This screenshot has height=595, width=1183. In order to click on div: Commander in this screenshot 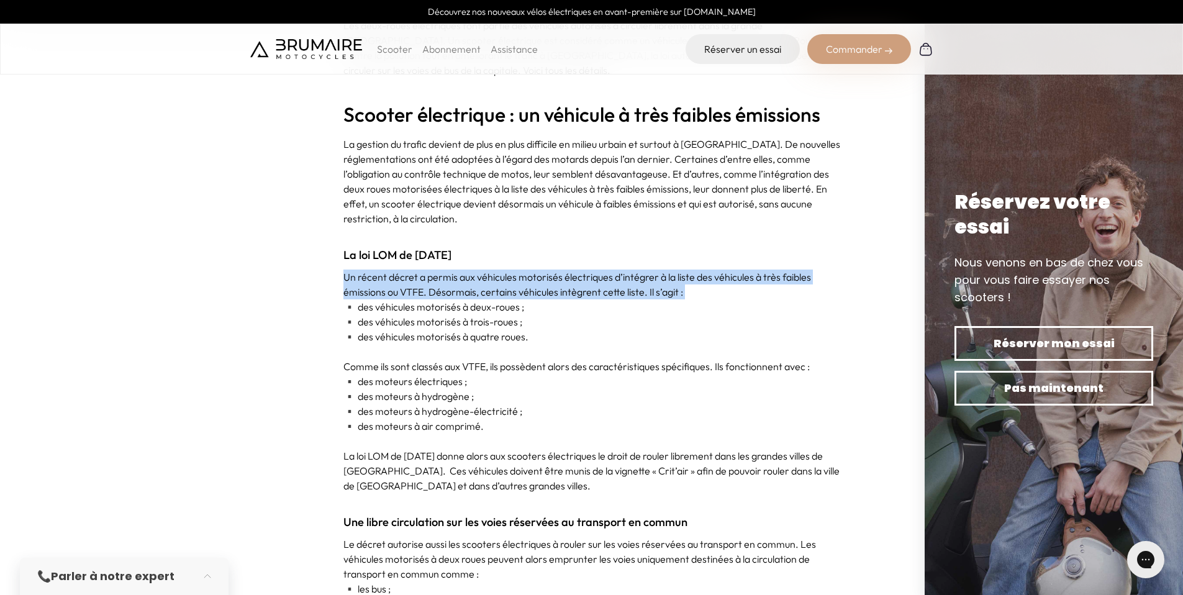, I will do `click(859, 49)`.